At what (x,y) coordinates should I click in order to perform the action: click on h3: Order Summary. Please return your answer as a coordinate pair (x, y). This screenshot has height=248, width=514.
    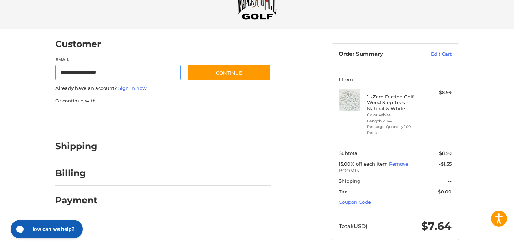
    Looking at the image, I should click on (377, 54).